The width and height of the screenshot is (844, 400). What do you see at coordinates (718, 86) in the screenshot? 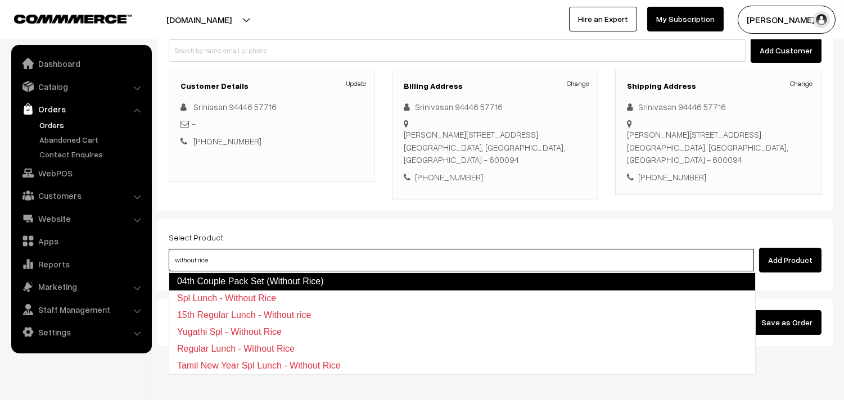
I see `h3: Shipping Address` at bounding box center [718, 86].